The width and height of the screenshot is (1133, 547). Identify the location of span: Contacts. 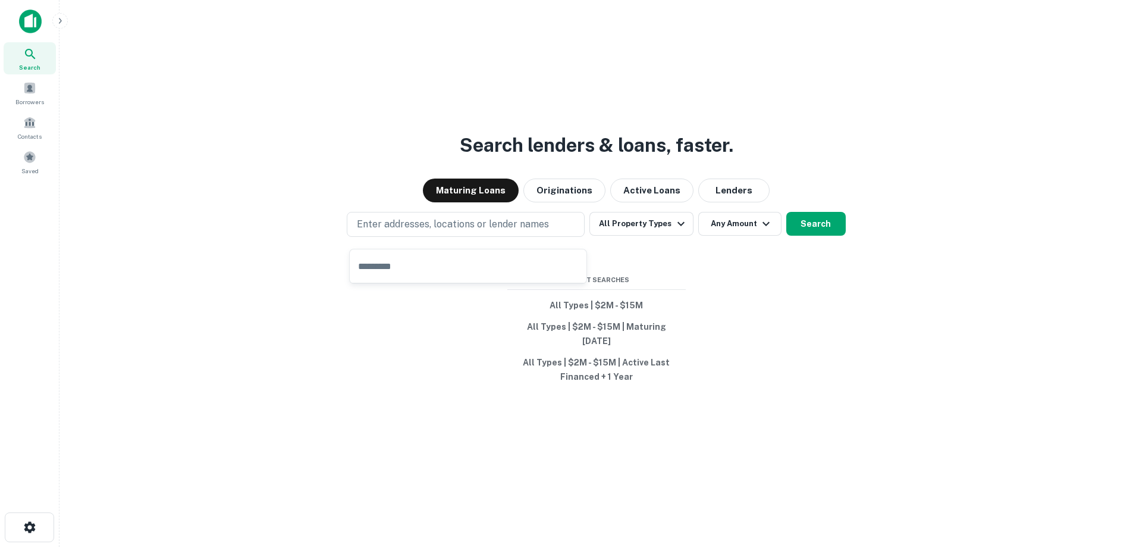
(30, 136).